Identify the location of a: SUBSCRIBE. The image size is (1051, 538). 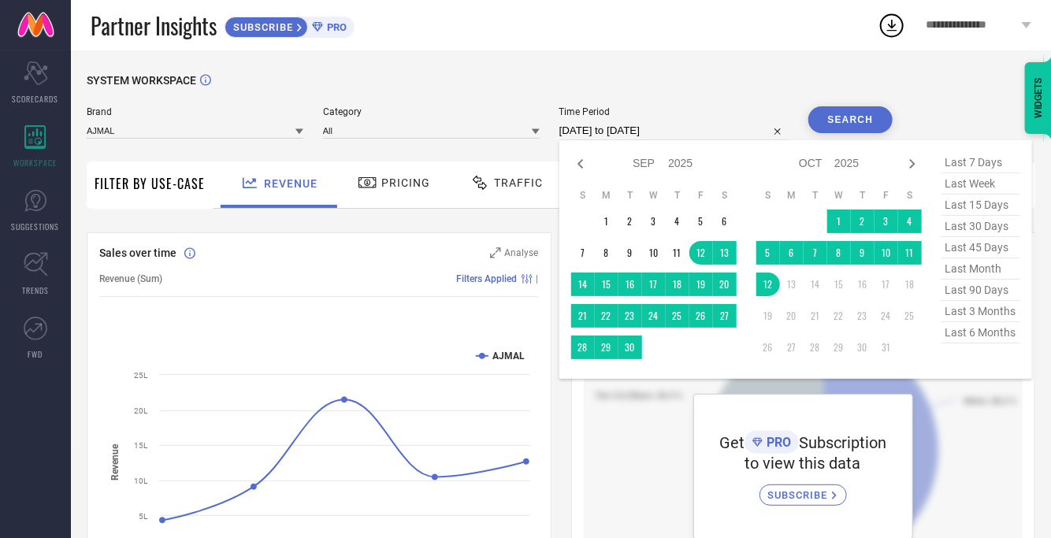
(803, 489).